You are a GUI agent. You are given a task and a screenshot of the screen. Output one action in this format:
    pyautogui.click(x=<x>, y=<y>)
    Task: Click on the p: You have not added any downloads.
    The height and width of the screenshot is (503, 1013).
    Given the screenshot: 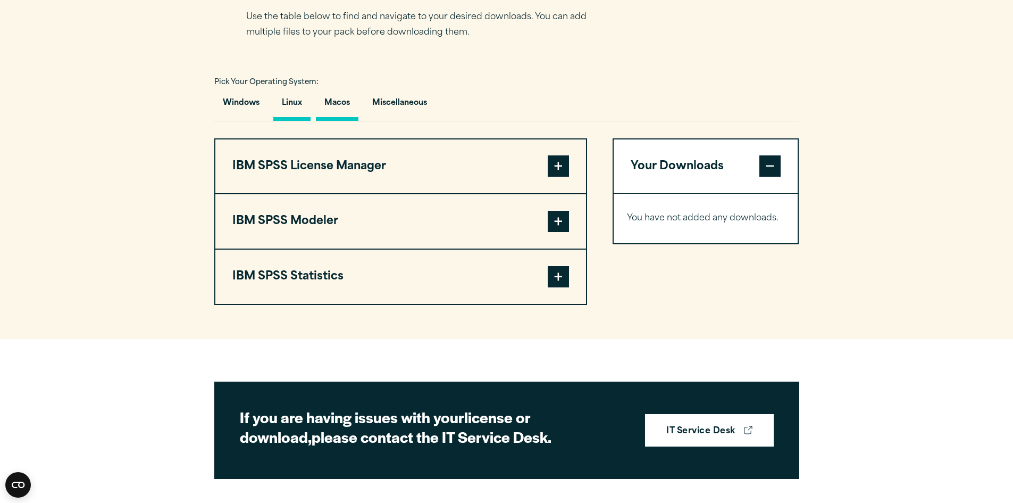 What is the action you would take?
    pyautogui.click(x=706, y=218)
    